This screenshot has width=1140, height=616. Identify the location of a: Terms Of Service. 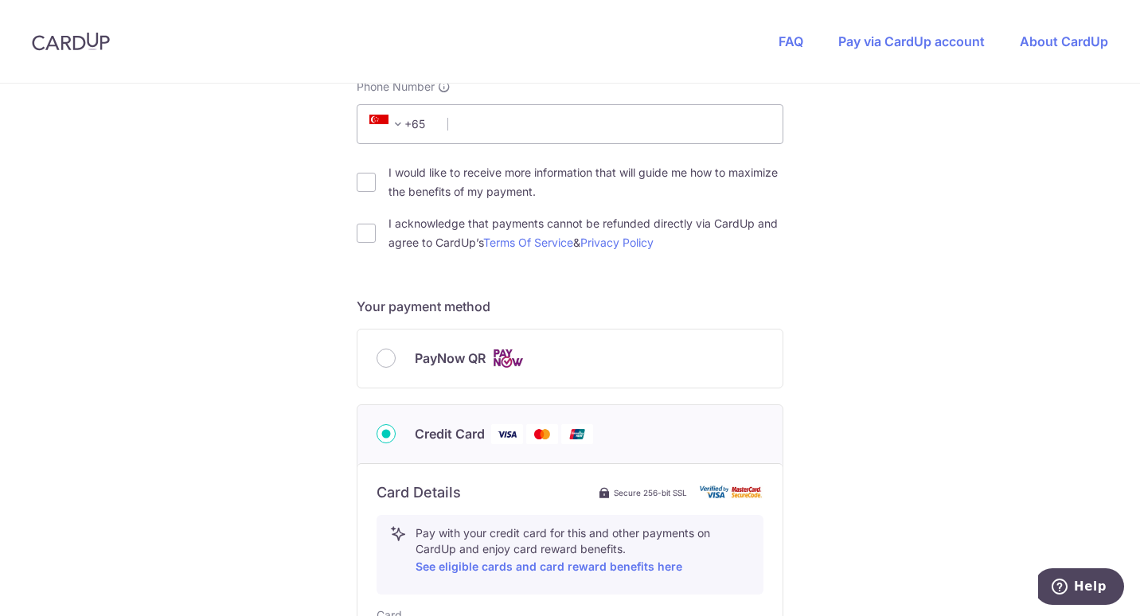
(528, 242).